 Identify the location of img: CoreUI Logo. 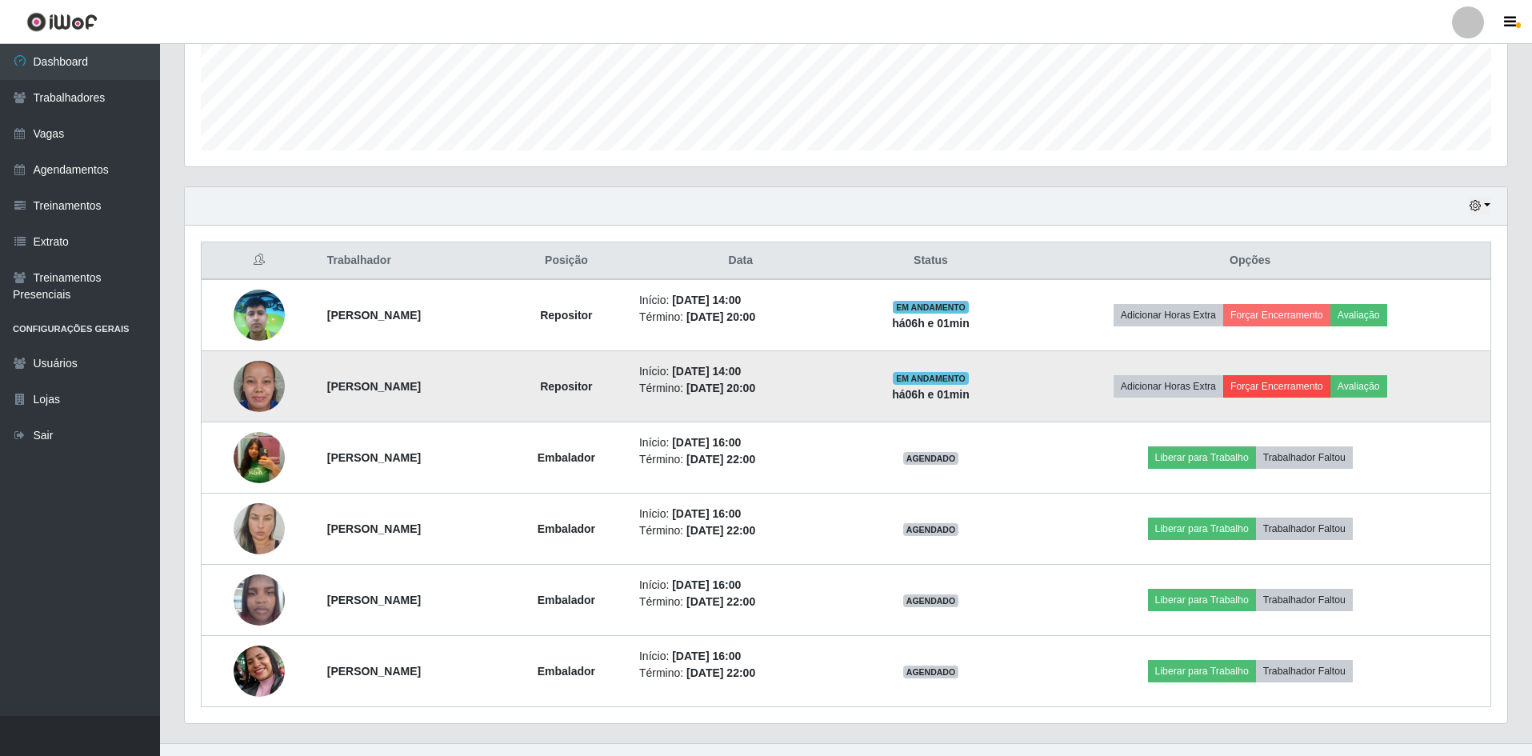
(62, 22).